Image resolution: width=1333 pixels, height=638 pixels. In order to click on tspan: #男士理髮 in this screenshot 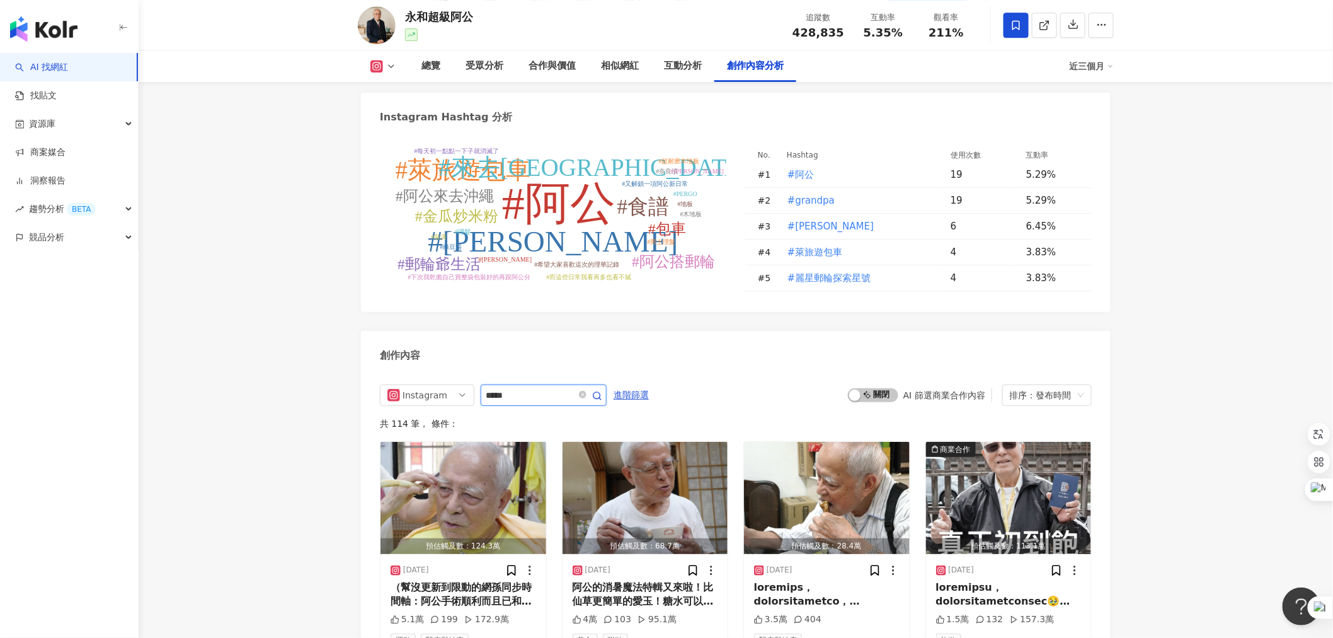, I will do `click(661, 241)`.